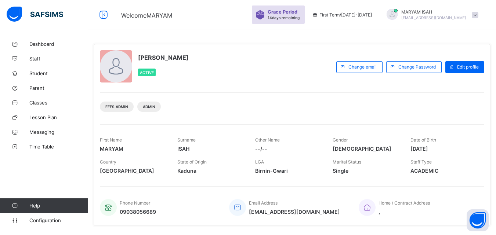 This screenshot has width=496, height=235. I want to click on span: Student, so click(59, 73).